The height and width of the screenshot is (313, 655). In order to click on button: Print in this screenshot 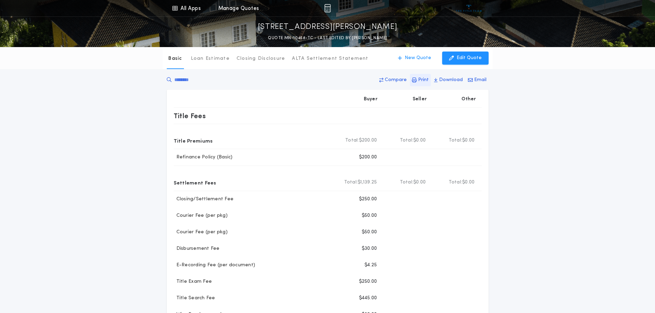, I will do `click(420, 80)`.